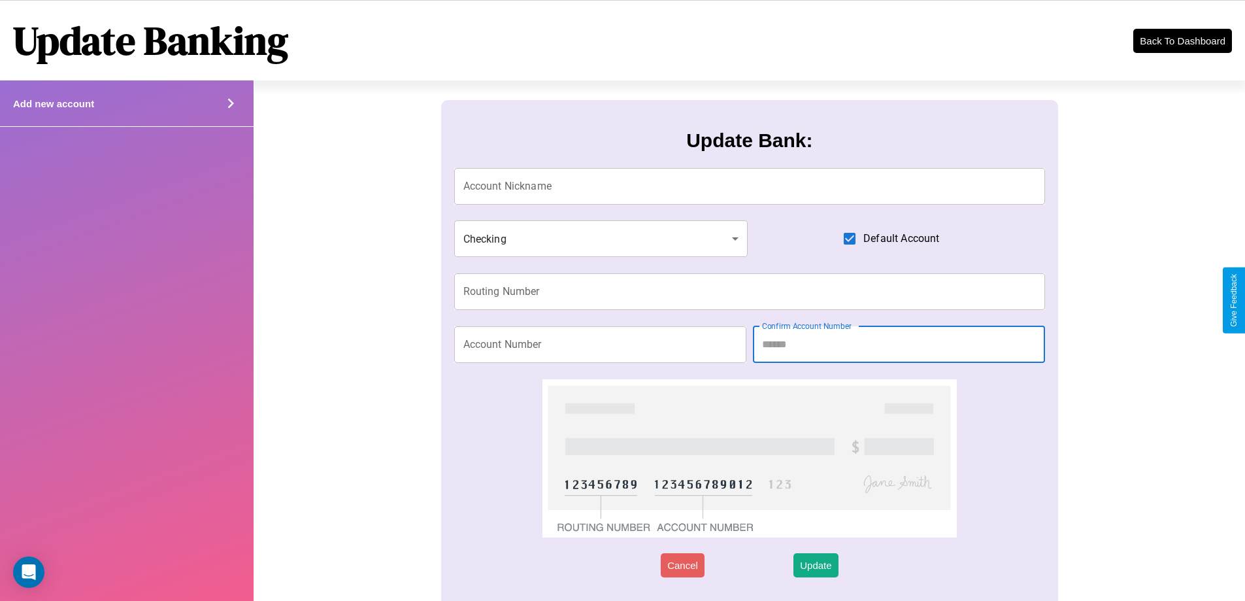 This screenshot has height=601, width=1245. What do you see at coordinates (29, 572) in the screenshot?
I see `div: Open Intercom Messenger` at bounding box center [29, 572].